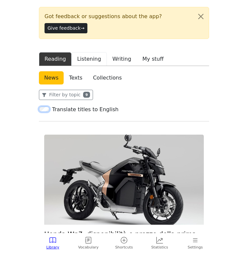 The image size is (248, 261). What do you see at coordinates (107, 78) in the screenshot?
I see `a: Collections` at bounding box center [107, 78].